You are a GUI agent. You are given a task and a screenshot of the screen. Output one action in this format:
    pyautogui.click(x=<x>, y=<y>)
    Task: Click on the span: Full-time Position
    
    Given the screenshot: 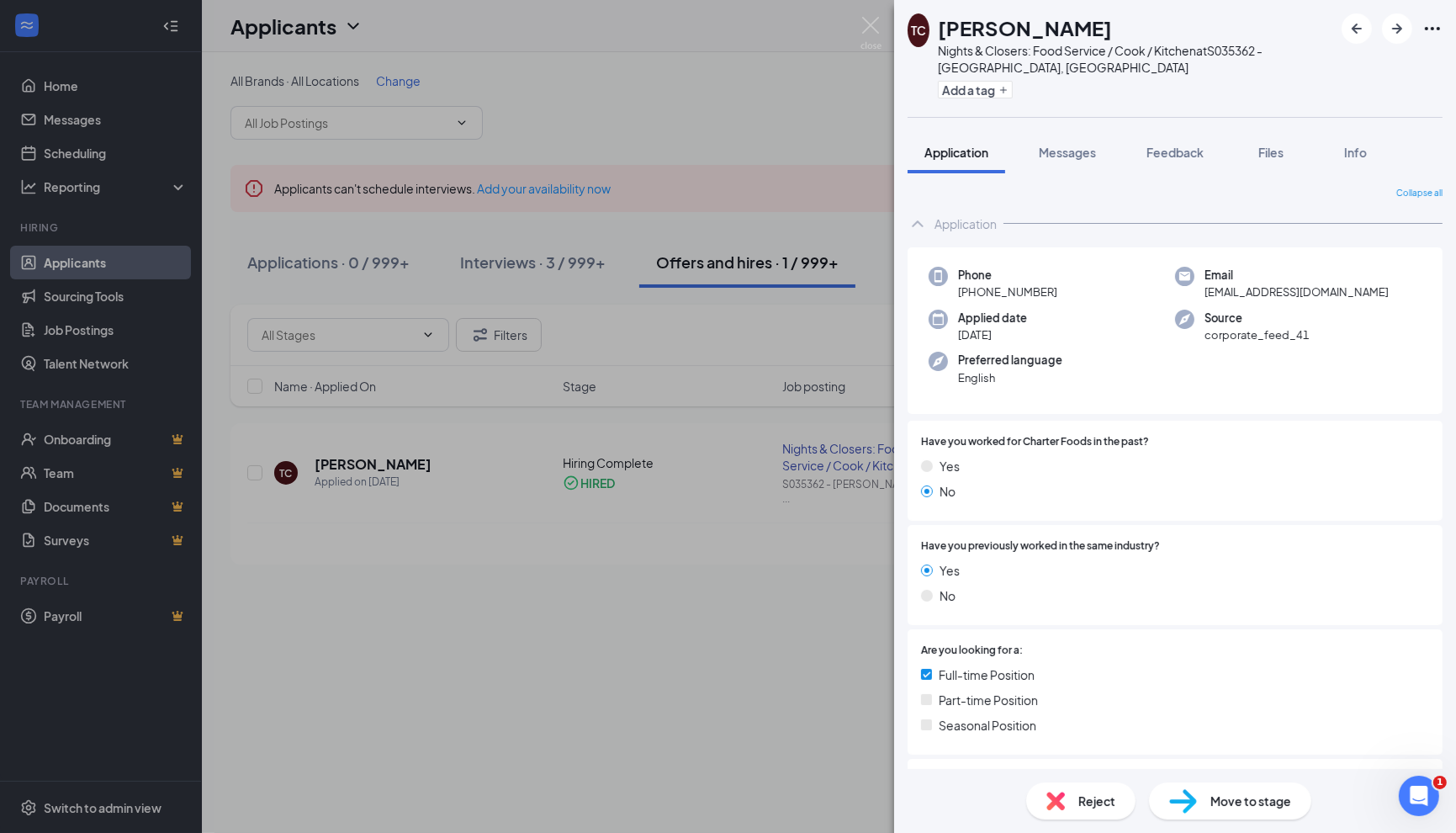 What is the action you would take?
    pyautogui.click(x=987, y=675)
    